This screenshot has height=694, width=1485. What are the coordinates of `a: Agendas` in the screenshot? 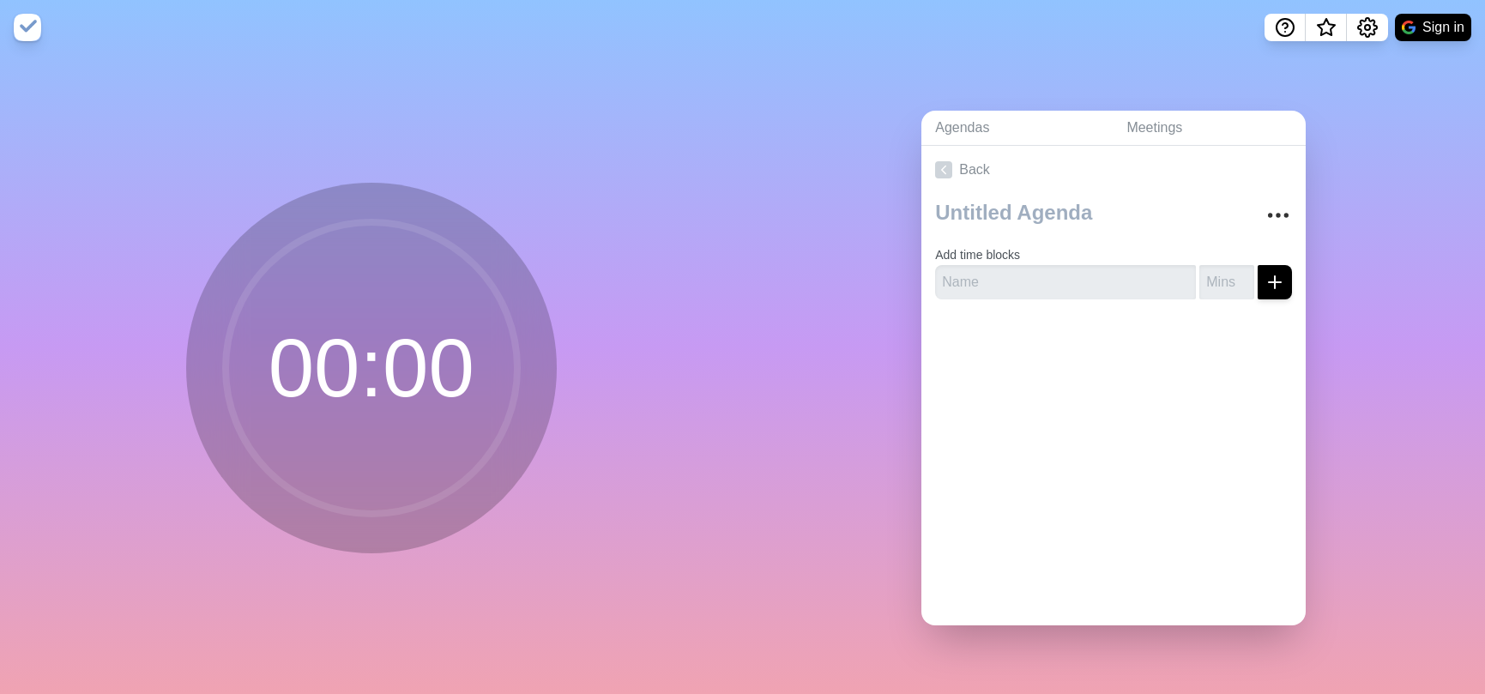 It's located at (1017, 128).